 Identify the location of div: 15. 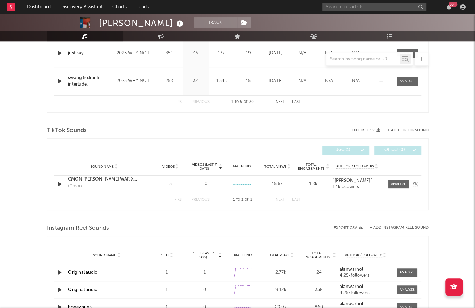
(248, 81).